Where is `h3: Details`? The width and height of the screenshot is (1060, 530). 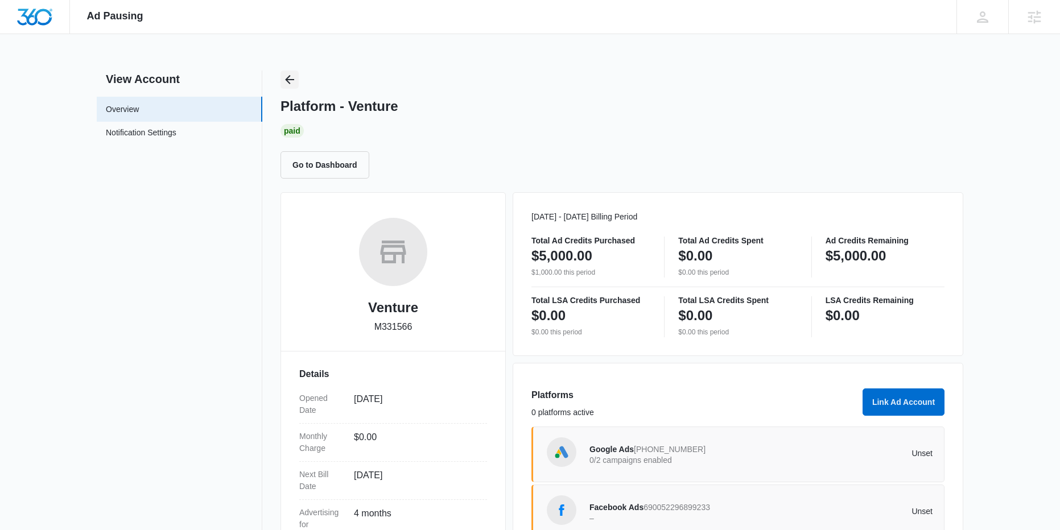 h3: Details is located at coordinates (393, 374).